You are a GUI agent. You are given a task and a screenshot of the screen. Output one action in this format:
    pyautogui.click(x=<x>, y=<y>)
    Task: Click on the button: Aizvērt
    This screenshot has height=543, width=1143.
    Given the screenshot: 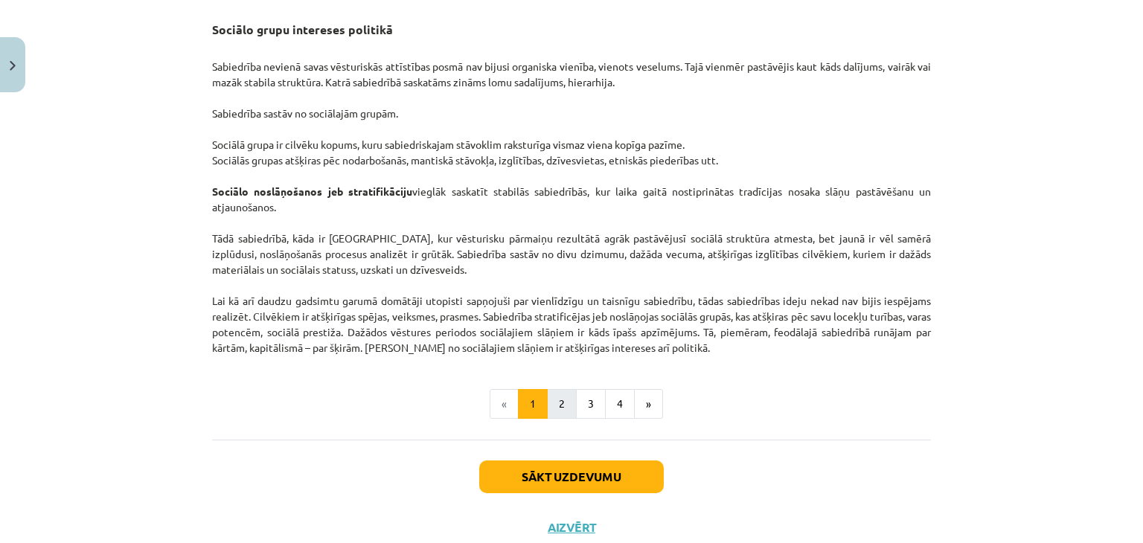 What is the action you would take?
    pyautogui.click(x=572, y=528)
    